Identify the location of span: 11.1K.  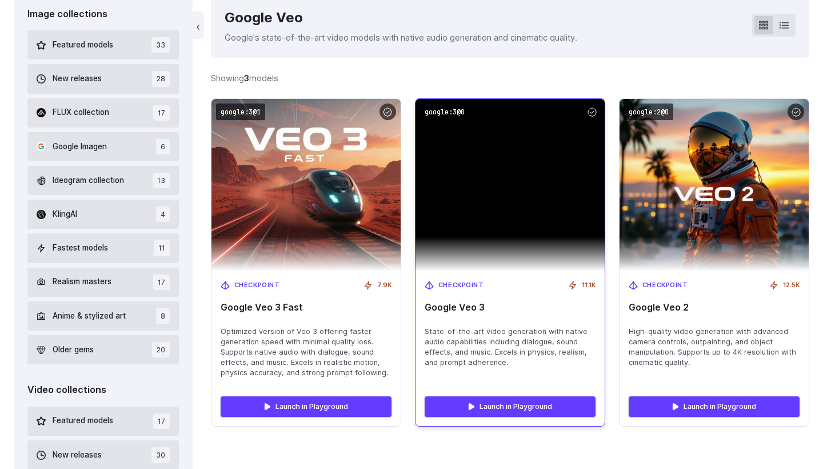
(589, 285).